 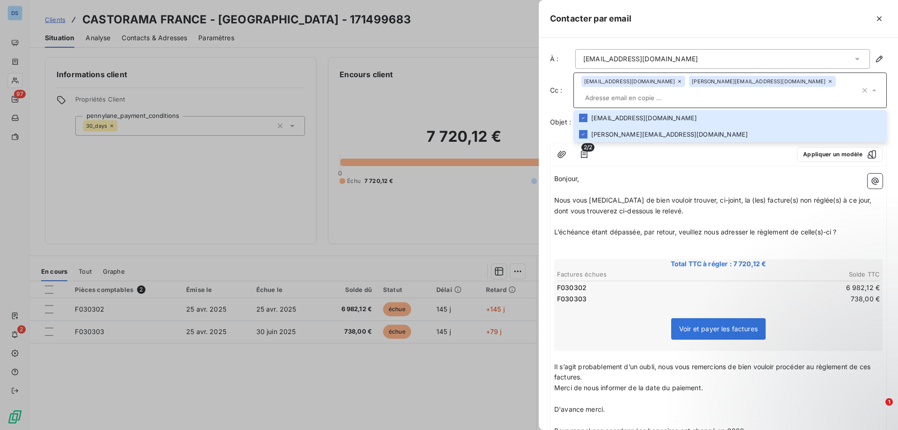 What do you see at coordinates (571, 299) in the screenshot?
I see `span: F030303` at bounding box center [571, 299].